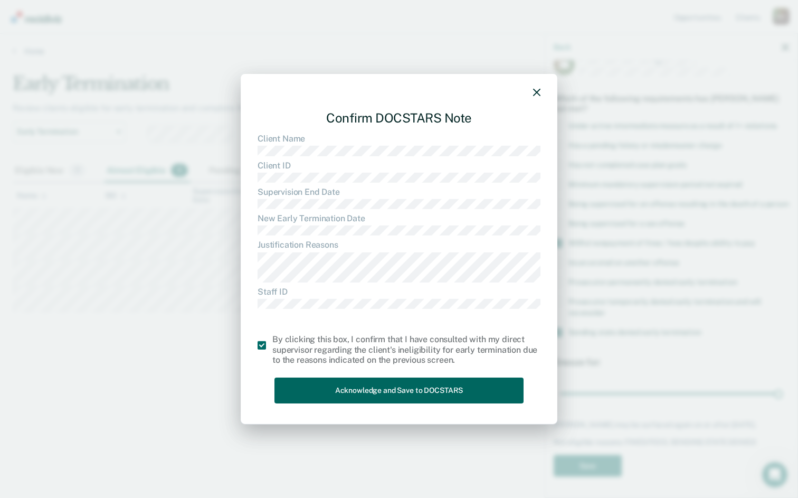 This screenshot has width=798, height=498. I want to click on div: By clicking this box, I confirm that I have consulted with my direct supervisor regarding the cli..., so click(406, 349).